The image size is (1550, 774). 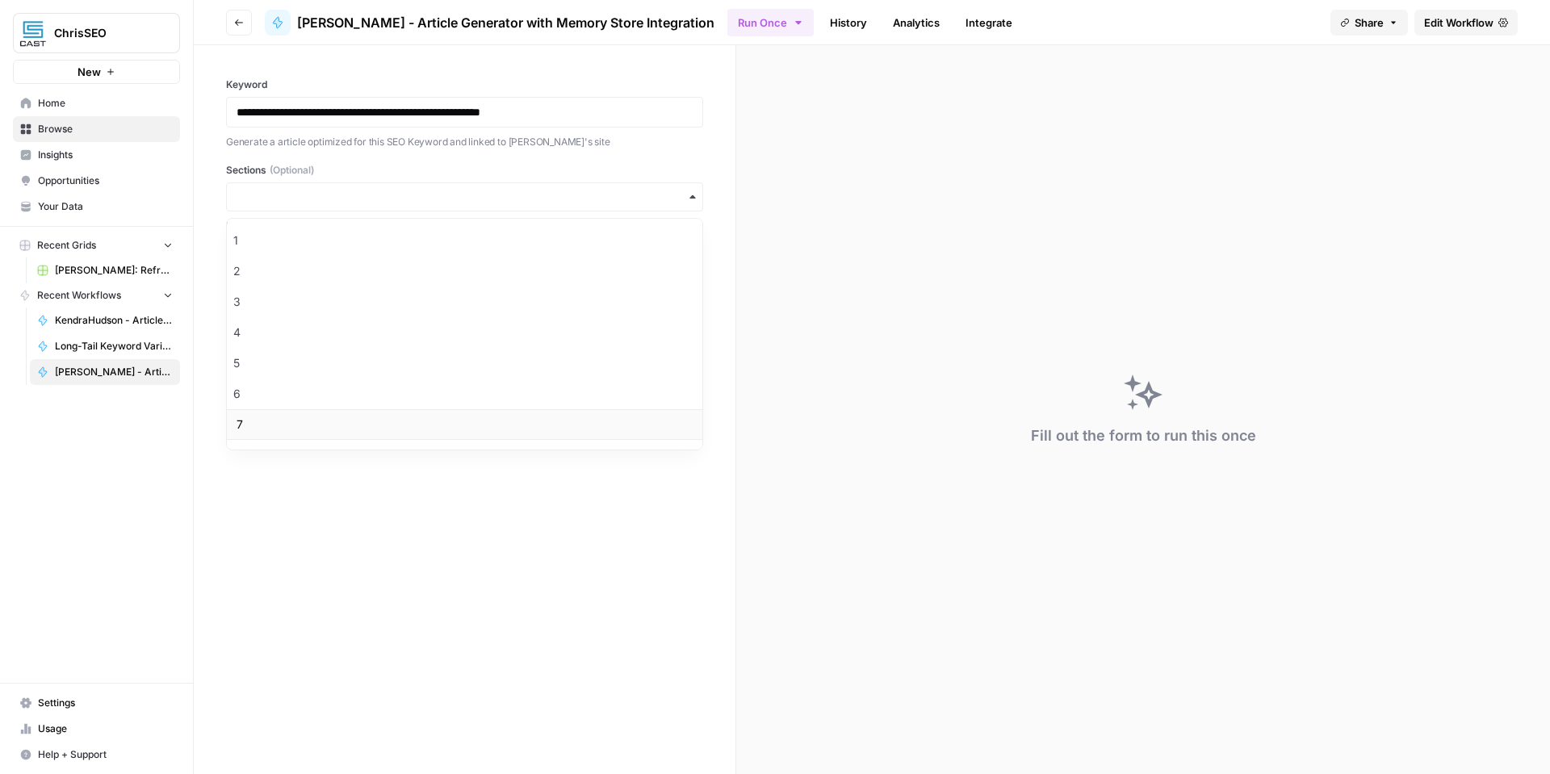 I want to click on a: Long-Tail Keyword Variations, so click(x=105, y=346).